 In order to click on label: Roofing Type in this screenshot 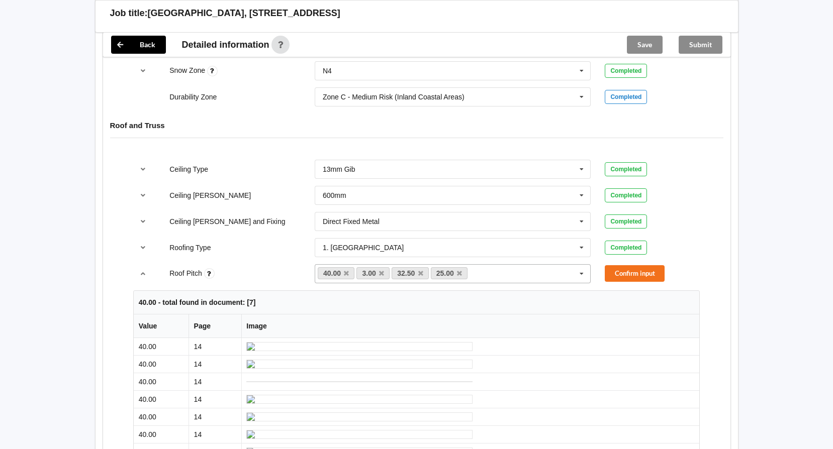, I will do `click(190, 248)`.